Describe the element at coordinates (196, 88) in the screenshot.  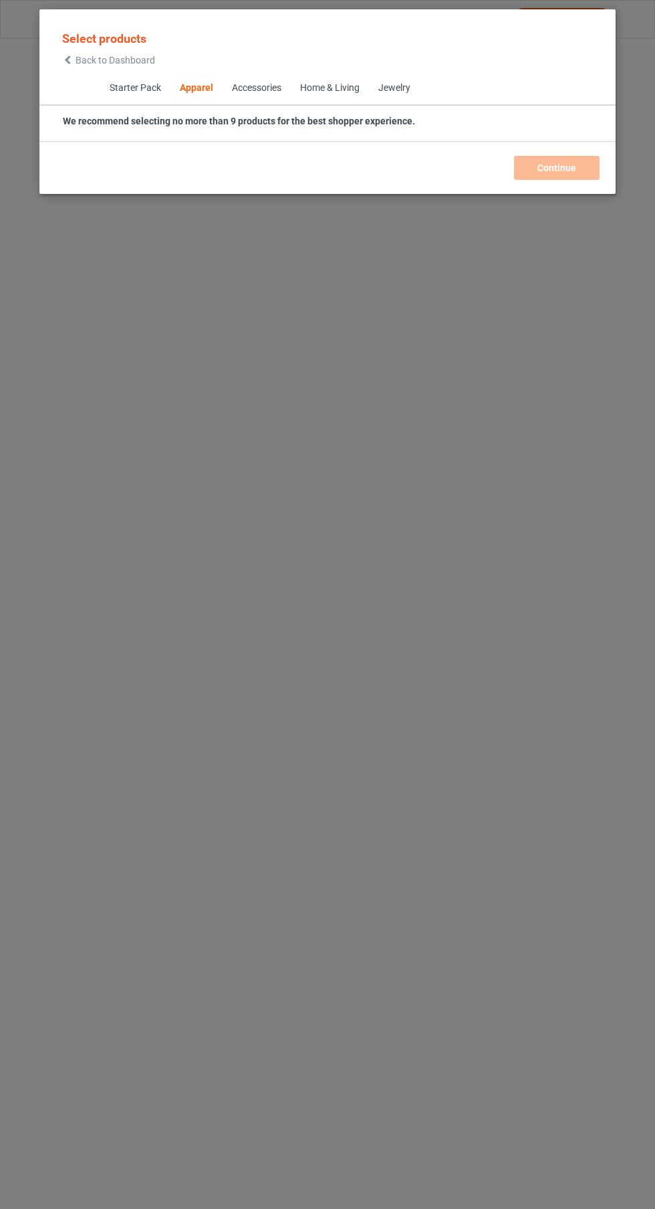
I see `div: Apparel` at that location.